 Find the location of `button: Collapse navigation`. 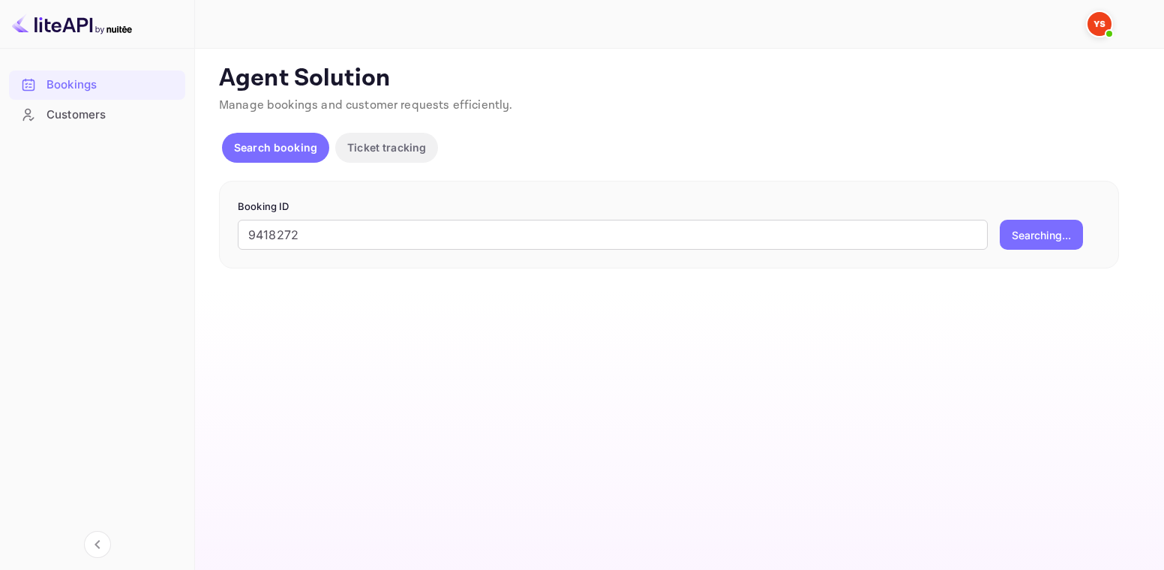

button: Collapse navigation is located at coordinates (98, 545).